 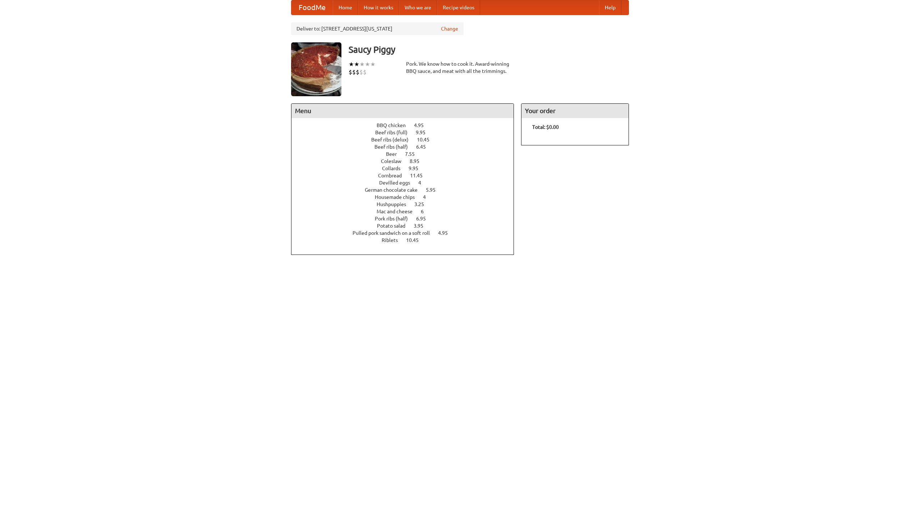 What do you see at coordinates (395, 219) in the screenshot?
I see `span: Pork ribs (half)` at bounding box center [395, 219].